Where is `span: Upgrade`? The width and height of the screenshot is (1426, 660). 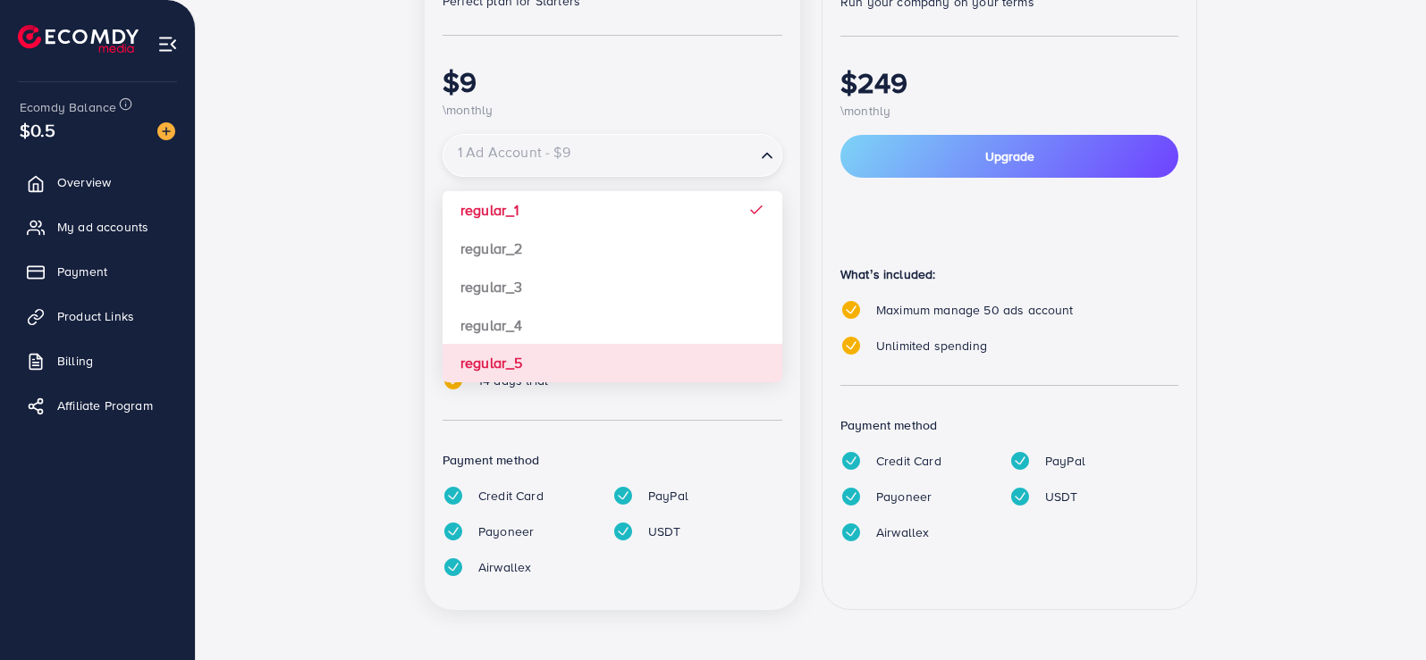
span: Upgrade is located at coordinates (1009, 156).